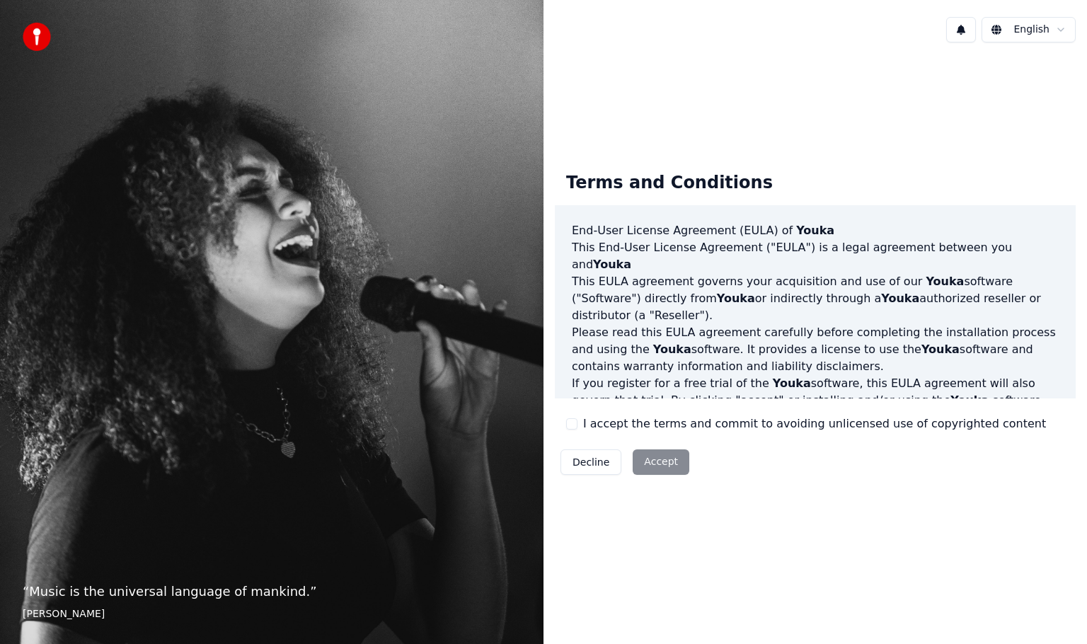  Describe the element at coordinates (670, 183) in the screenshot. I see `div: Terms and Conditions` at that location.